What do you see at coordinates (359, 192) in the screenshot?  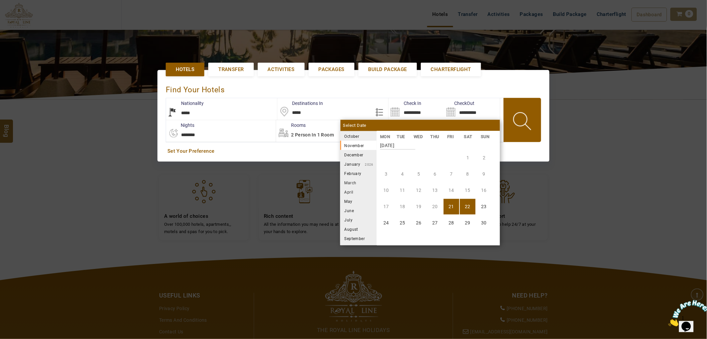 I see `li: April` at bounding box center [359, 192].